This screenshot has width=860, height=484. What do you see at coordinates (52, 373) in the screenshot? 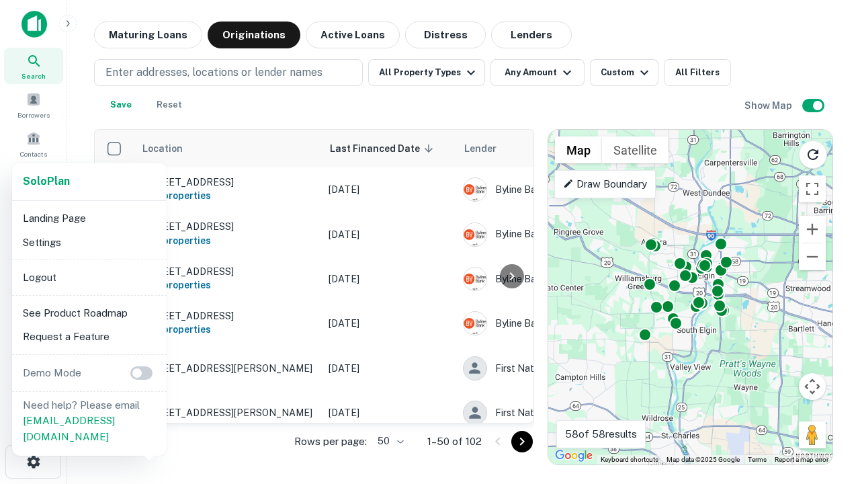
I see `p: Demo Mode` at bounding box center [52, 373].